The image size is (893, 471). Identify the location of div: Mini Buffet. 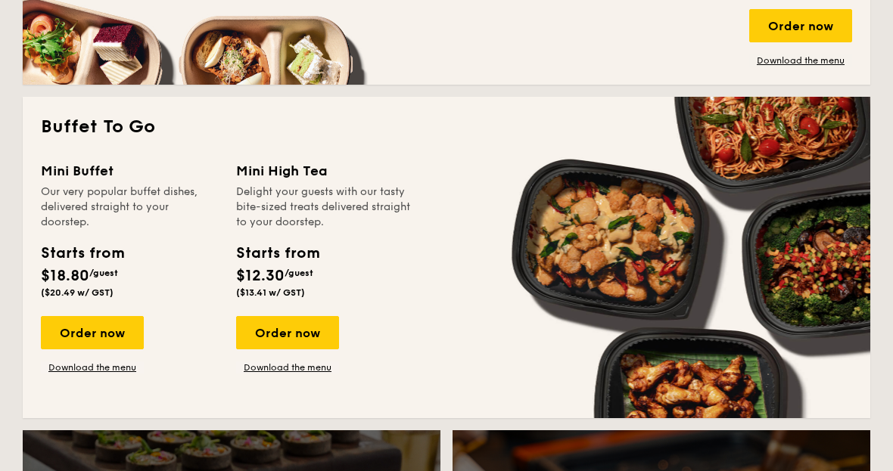
(129, 171).